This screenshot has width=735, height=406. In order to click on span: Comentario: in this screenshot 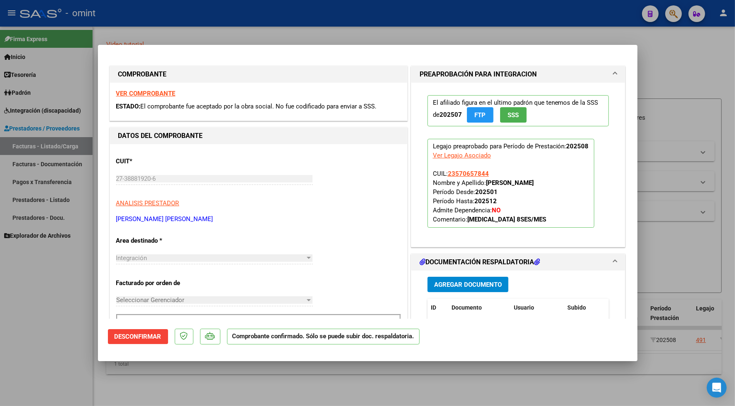, I will do `click(490, 219)`.